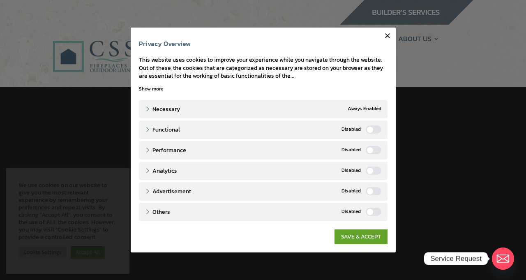  What do you see at coordinates (365, 109) in the screenshot?
I see `span: Always Enabled` at bounding box center [365, 109].